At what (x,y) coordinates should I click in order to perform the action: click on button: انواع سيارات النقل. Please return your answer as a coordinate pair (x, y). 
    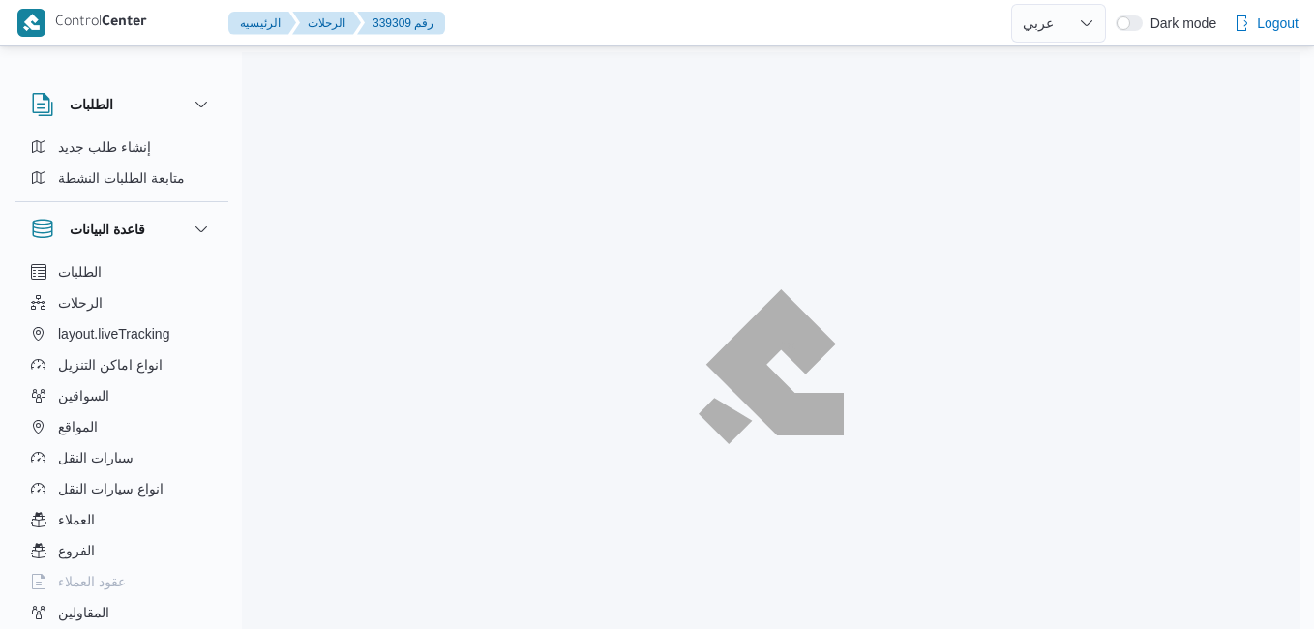
    Looking at the image, I should click on (122, 489).